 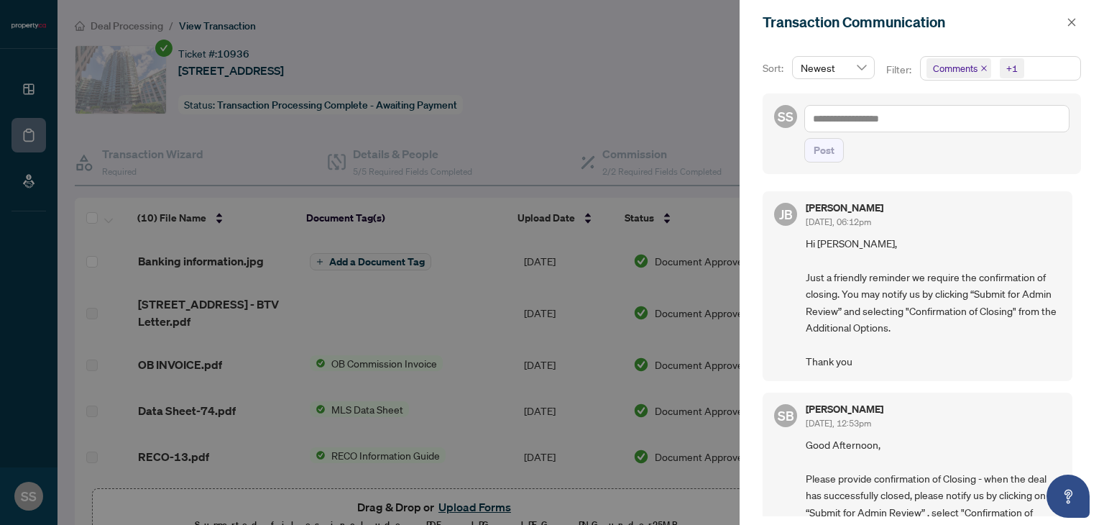 What do you see at coordinates (823, 150) in the screenshot?
I see `button: Post` at bounding box center [823, 150].